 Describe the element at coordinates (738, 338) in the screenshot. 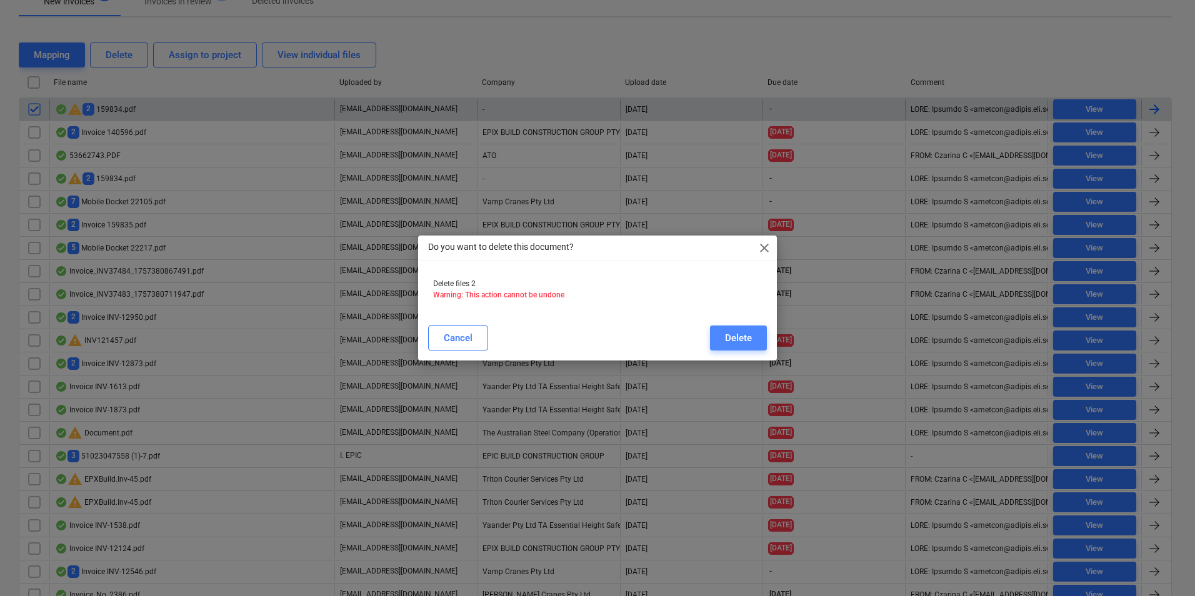

I see `div: Delete` at that location.